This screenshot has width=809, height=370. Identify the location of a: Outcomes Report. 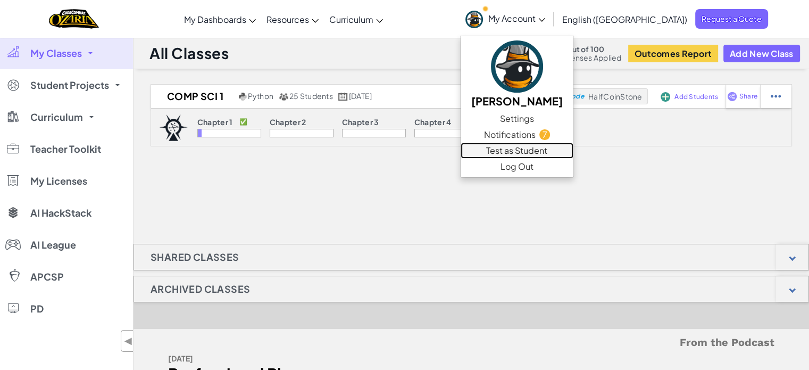
(673, 53).